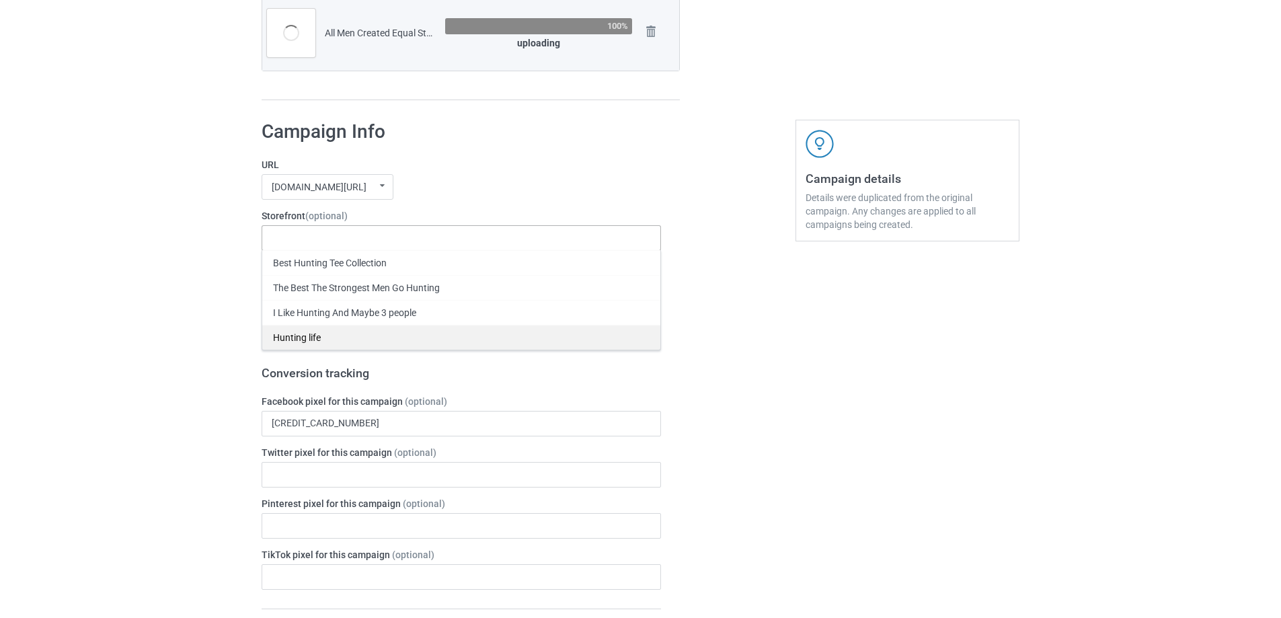  What do you see at coordinates (461, 262) in the screenshot?
I see `div: Best Hunting Tee Collection` at bounding box center [461, 262].